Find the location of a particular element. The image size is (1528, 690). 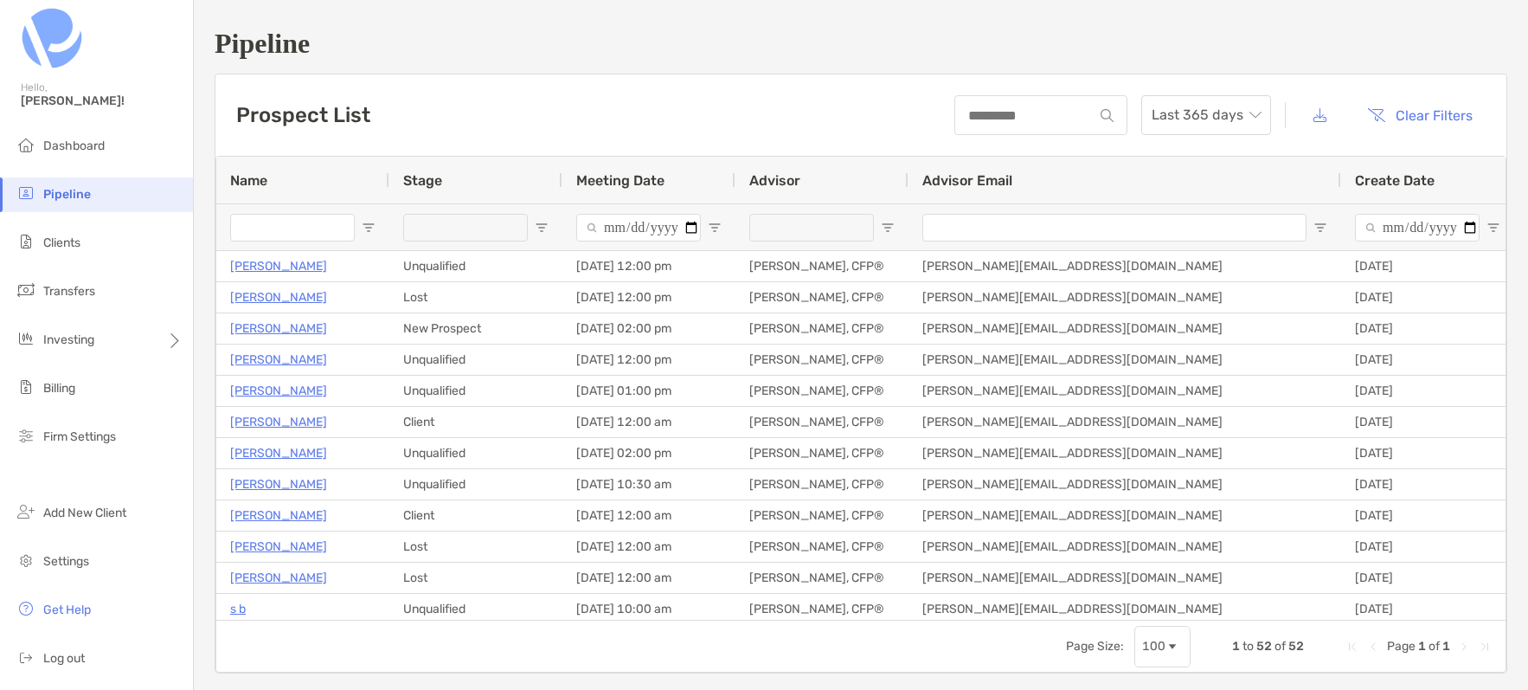

span: Pipeline is located at coordinates (67, 194).